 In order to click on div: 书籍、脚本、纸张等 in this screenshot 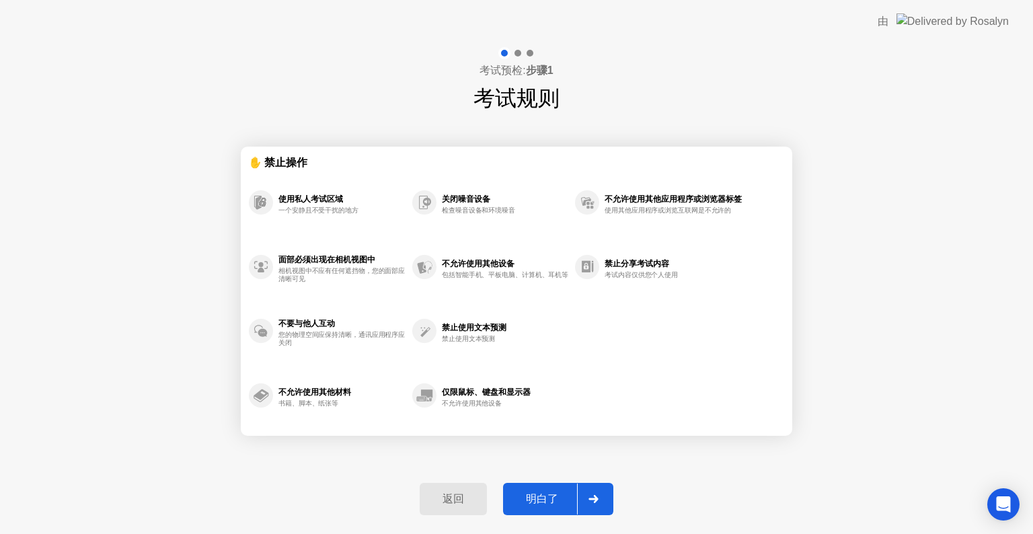, I will do `click(342, 404)`.